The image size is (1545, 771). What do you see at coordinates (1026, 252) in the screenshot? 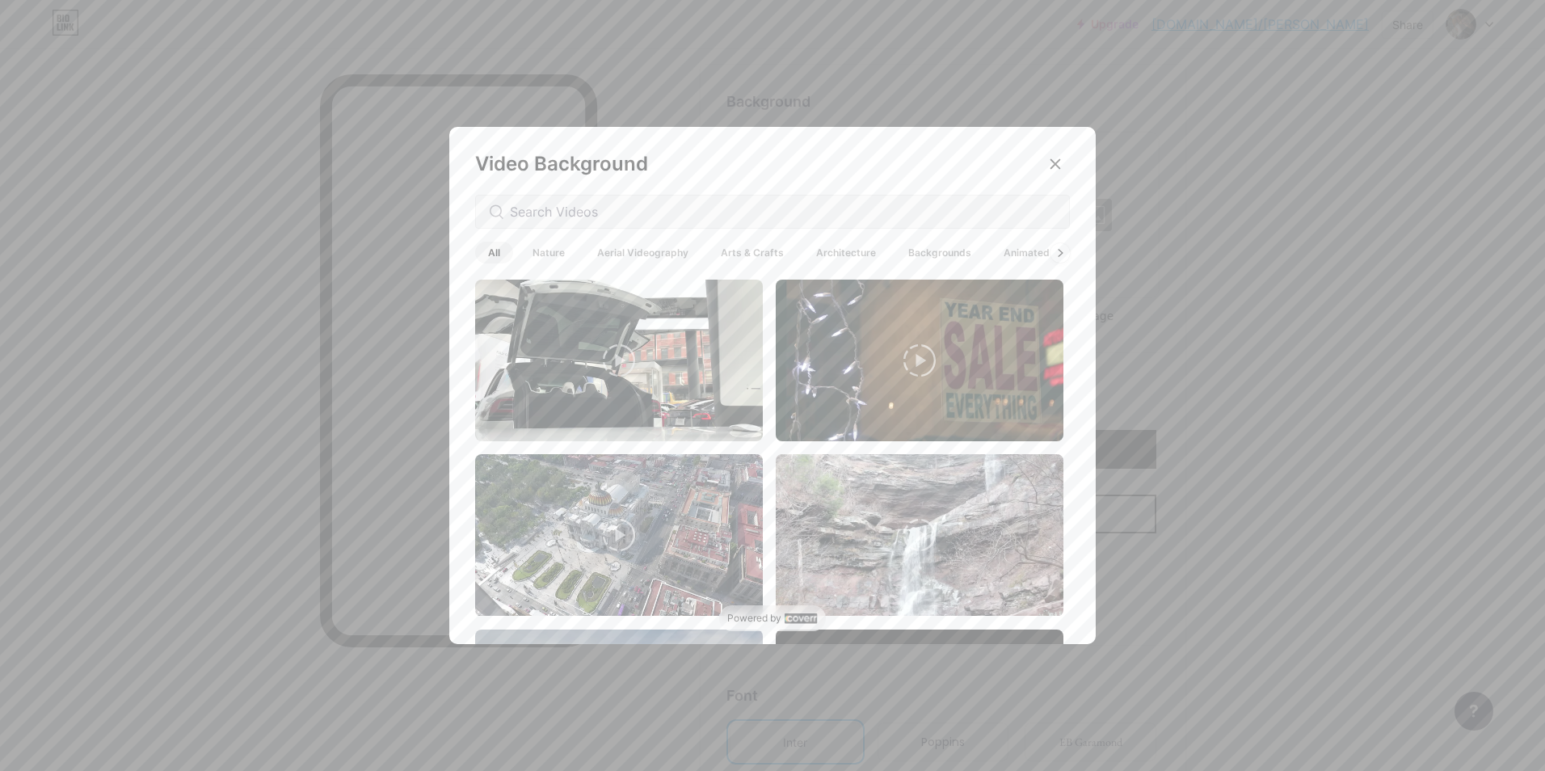
I see `span: Animated` at bounding box center [1026, 252].